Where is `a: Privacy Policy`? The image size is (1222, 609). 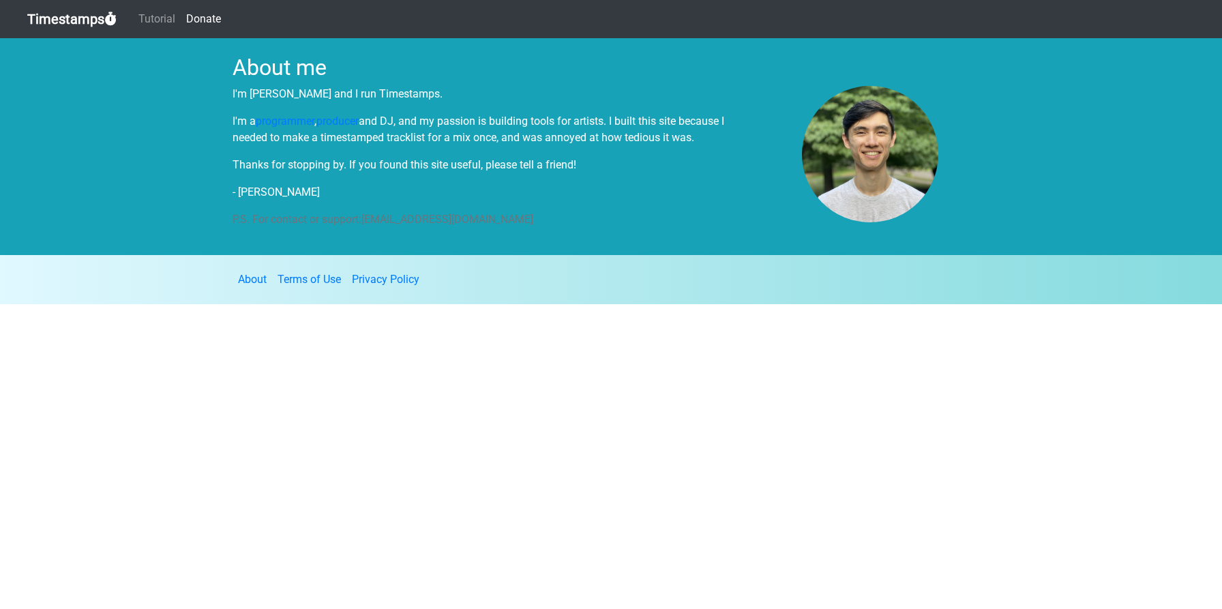 a: Privacy Policy is located at coordinates (385, 279).